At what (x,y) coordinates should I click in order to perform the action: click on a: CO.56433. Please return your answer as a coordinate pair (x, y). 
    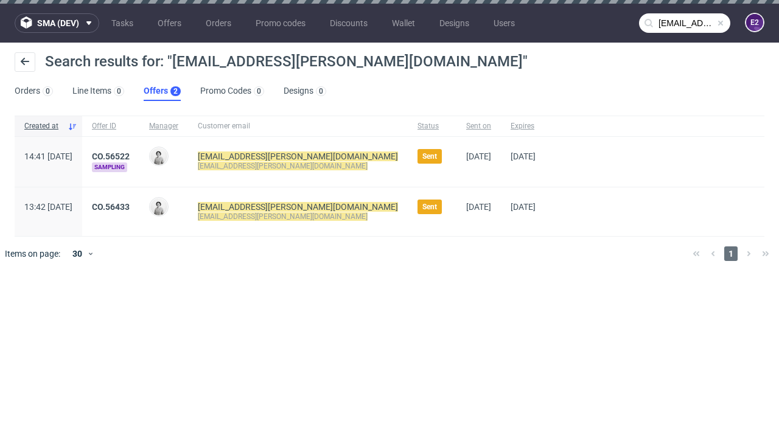
    Looking at the image, I should click on (111, 207).